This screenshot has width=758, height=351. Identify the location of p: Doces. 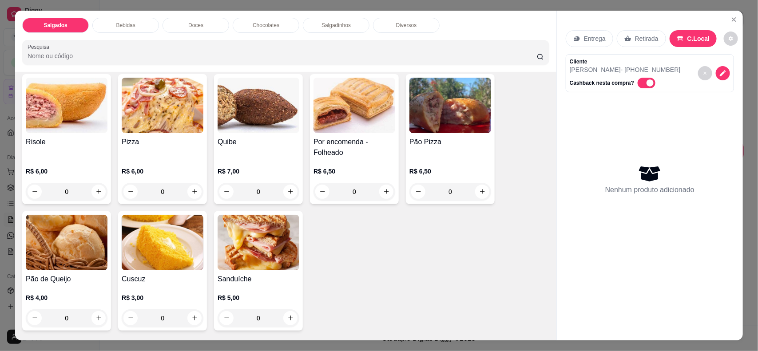
(196, 25).